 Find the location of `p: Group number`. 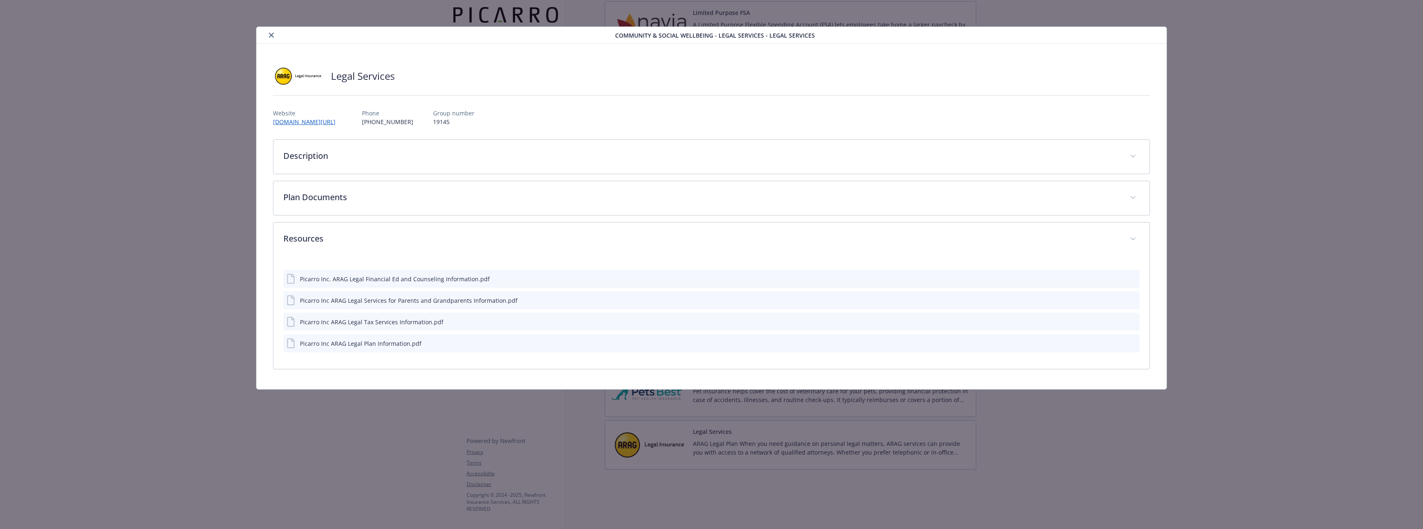

p: Group number is located at coordinates (454, 113).